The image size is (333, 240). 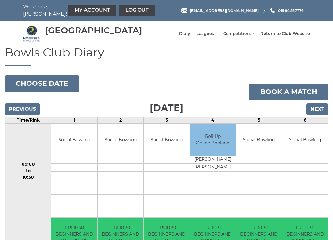 I want to click on a: Book a match, so click(x=289, y=92).